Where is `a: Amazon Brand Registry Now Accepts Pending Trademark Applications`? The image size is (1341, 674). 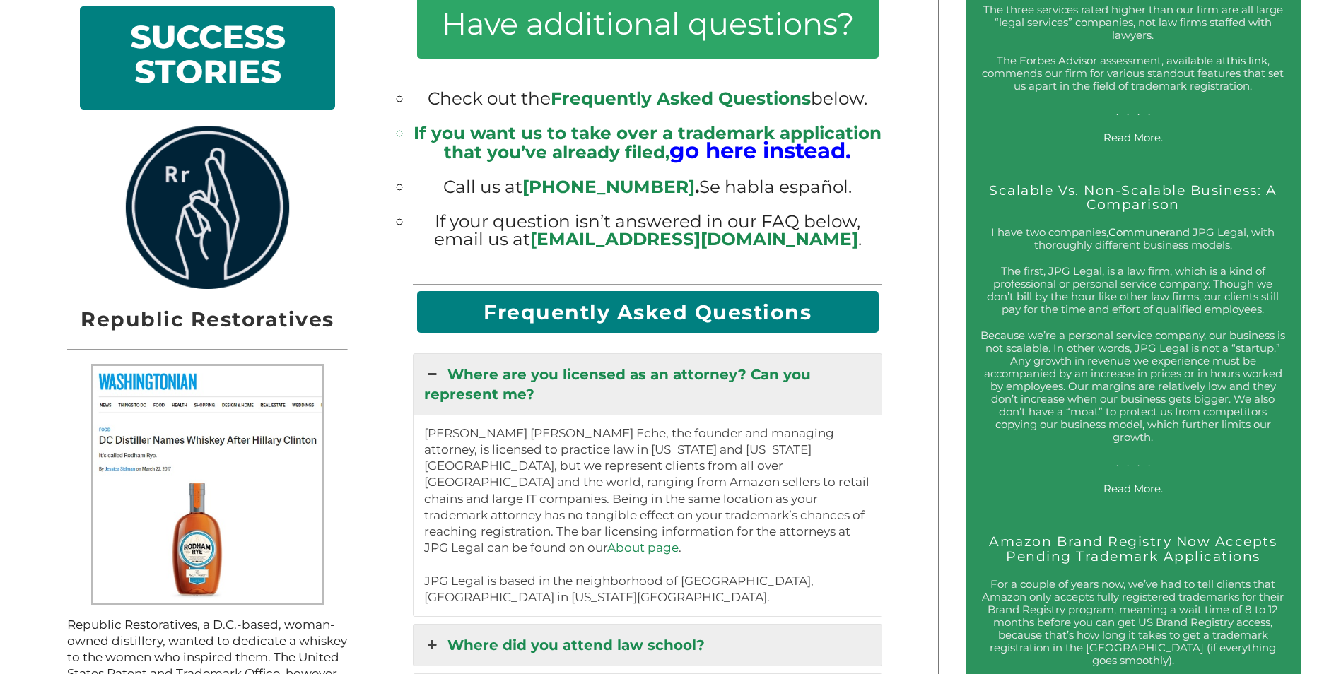
a: Amazon Brand Registry Now Accepts Pending Trademark Applications is located at coordinates (1132, 549).